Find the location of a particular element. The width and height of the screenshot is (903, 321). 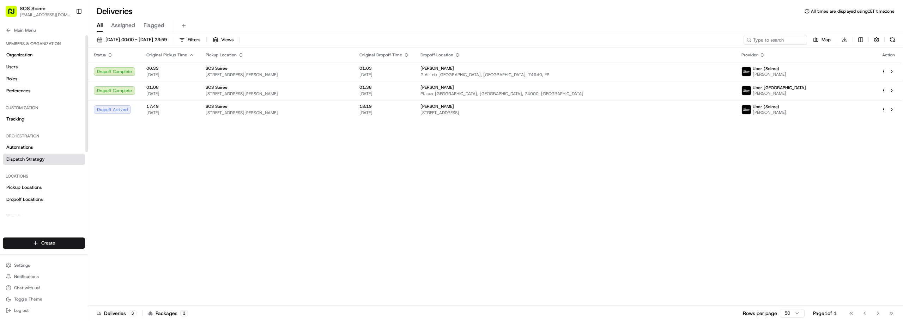

div: Action is located at coordinates (888, 55).